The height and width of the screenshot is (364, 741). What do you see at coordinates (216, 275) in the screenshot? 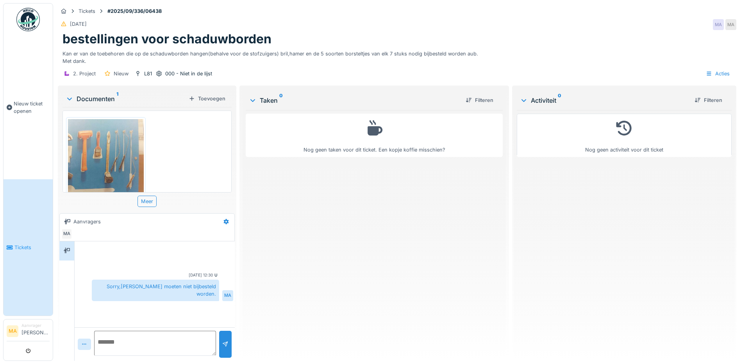
I see `div: U` at bounding box center [216, 275].